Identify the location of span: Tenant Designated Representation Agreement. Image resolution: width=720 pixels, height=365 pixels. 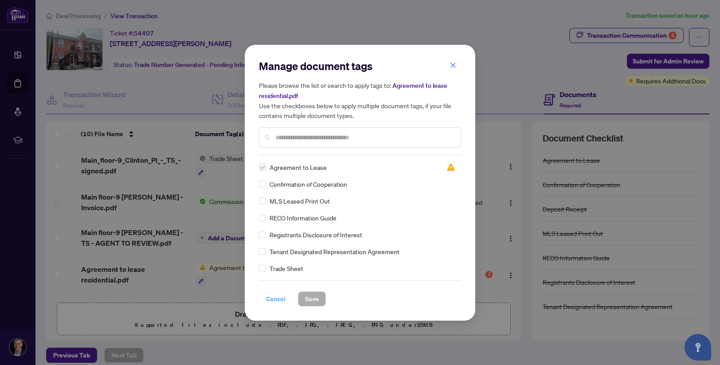
(334, 251).